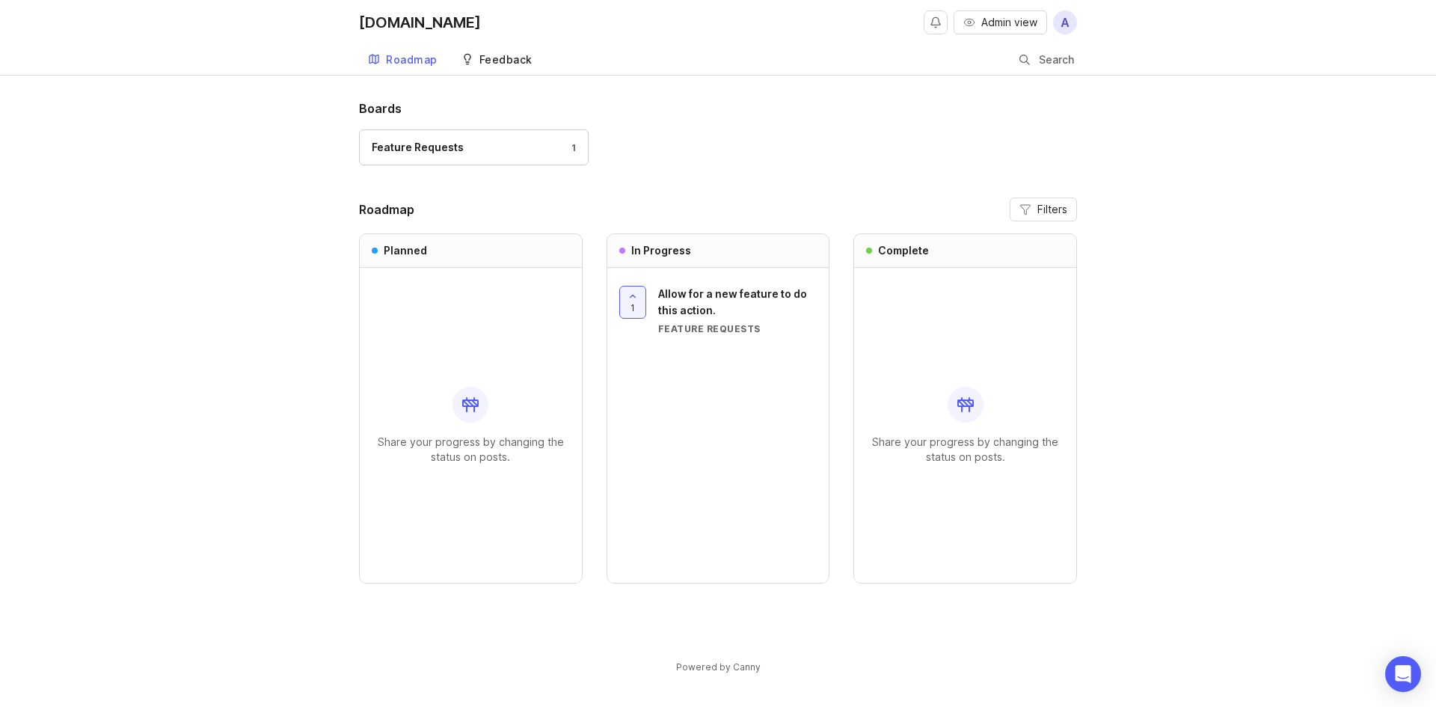 The height and width of the screenshot is (707, 1436). What do you see at coordinates (661, 251) in the screenshot?
I see `h3: In Progress` at bounding box center [661, 251].